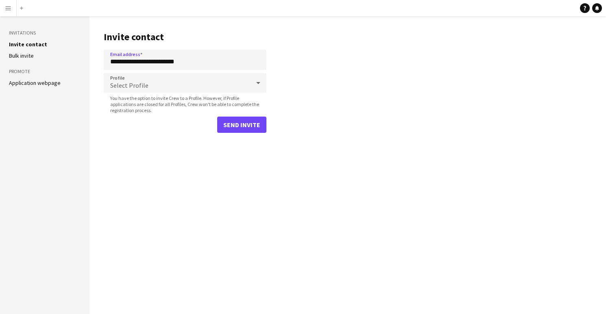 The width and height of the screenshot is (606, 314). Describe the element at coordinates (185, 37) in the screenshot. I see `h1: Invite contact` at that location.